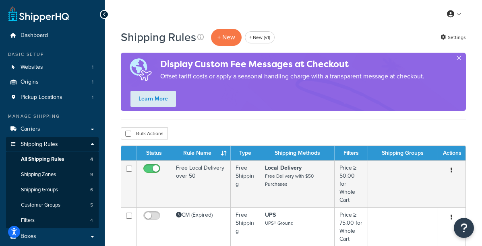 The image size is (482, 246). What do you see at coordinates (52, 237) in the screenshot?
I see `a: Boxes` at bounding box center [52, 237].